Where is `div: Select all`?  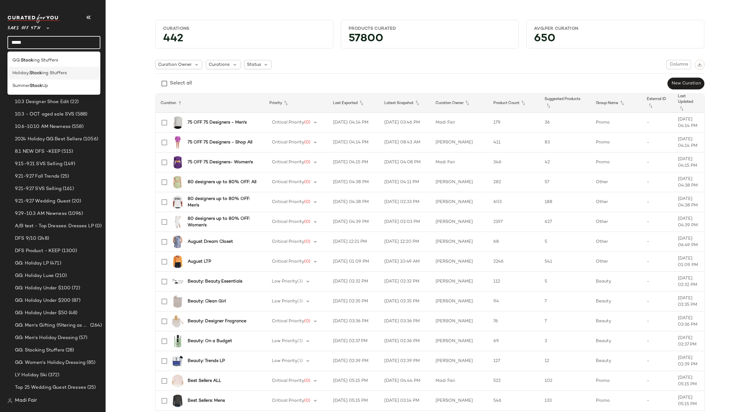 div: Select all is located at coordinates (181, 84).